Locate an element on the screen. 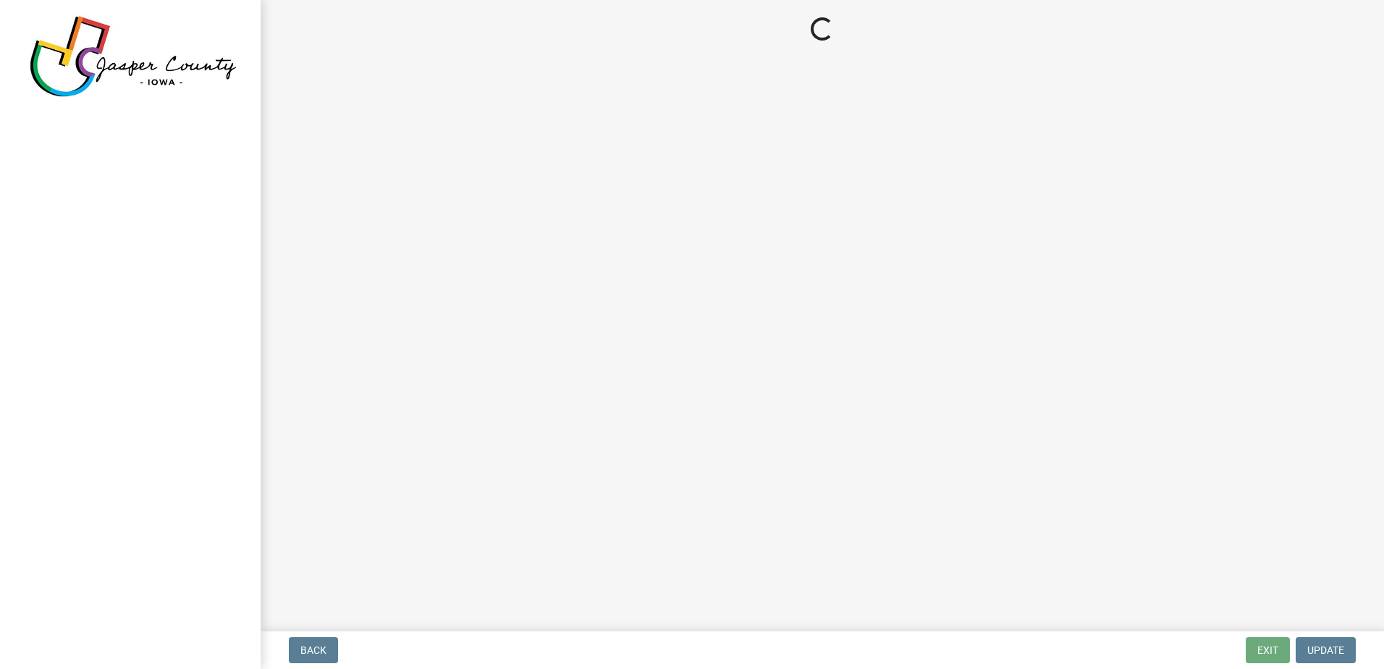  span: Update is located at coordinates (1325, 650).